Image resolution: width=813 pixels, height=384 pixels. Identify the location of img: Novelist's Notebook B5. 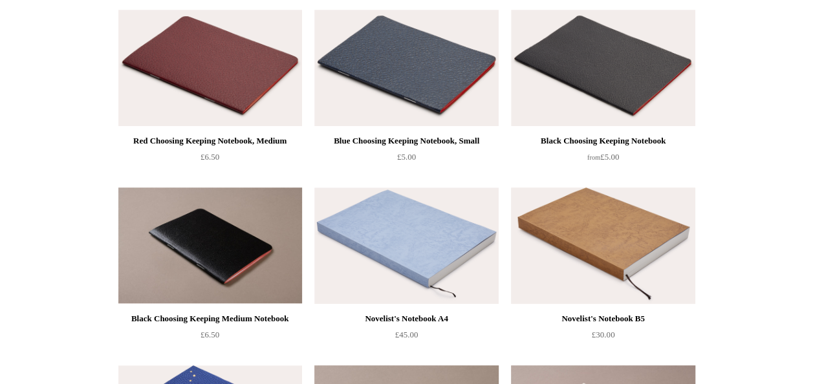
(603, 246).